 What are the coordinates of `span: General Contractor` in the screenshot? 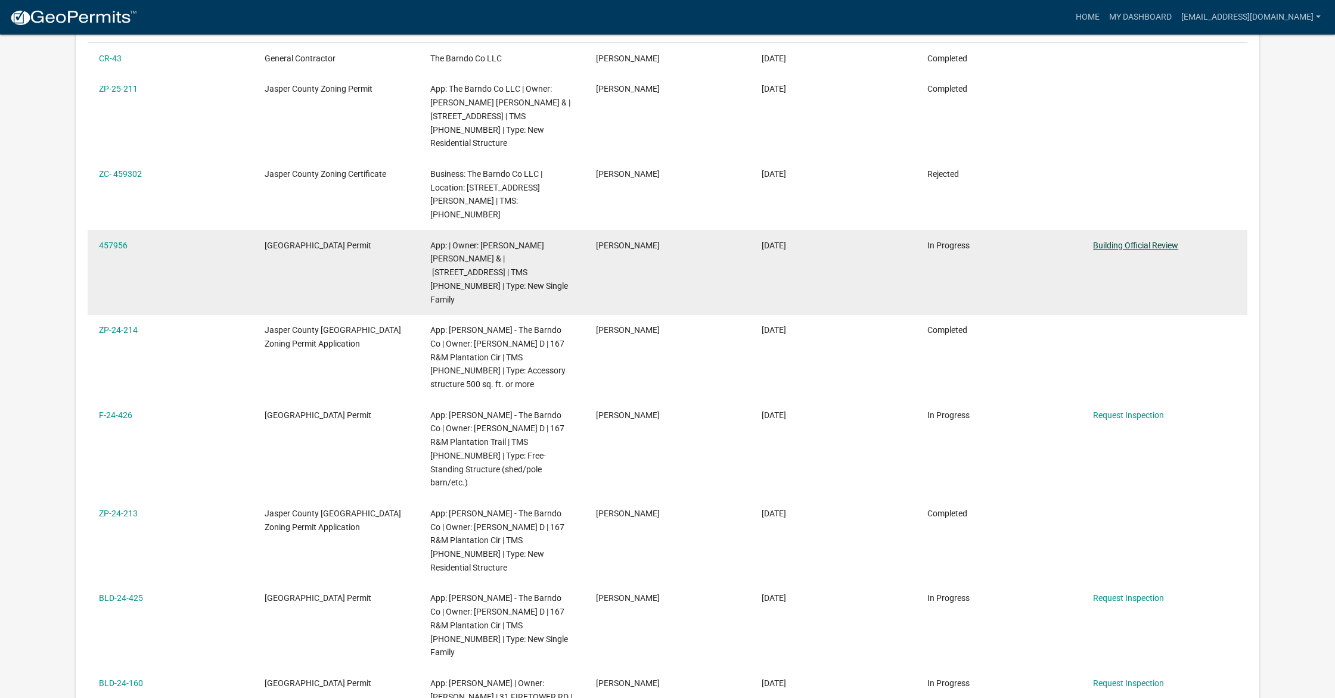 It's located at (300, 58).